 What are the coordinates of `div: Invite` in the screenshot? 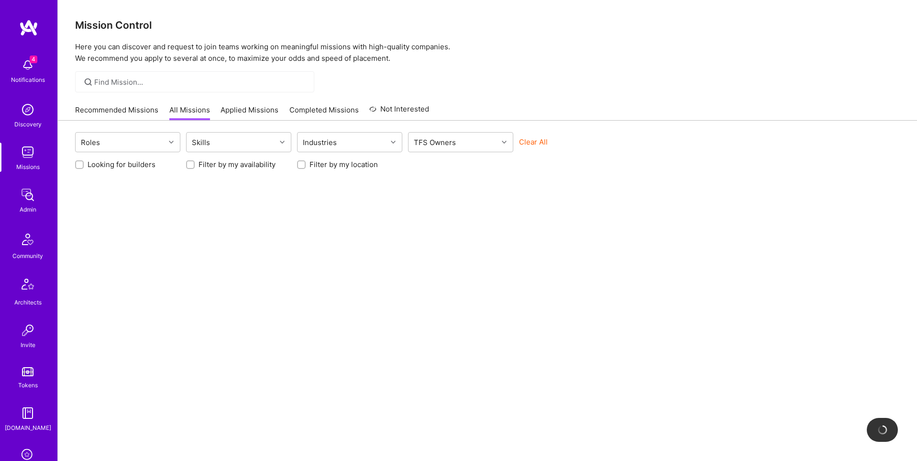 It's located at (28, 344).